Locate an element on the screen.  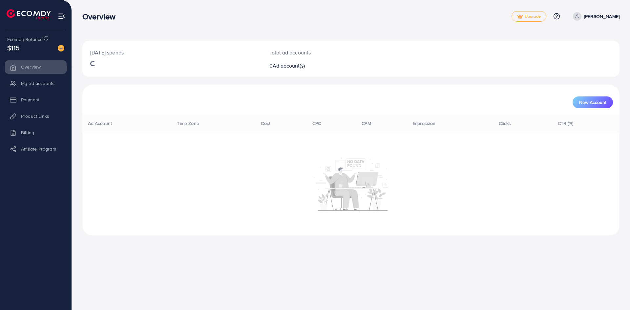
img: logo is located at coordinates (29, 14).